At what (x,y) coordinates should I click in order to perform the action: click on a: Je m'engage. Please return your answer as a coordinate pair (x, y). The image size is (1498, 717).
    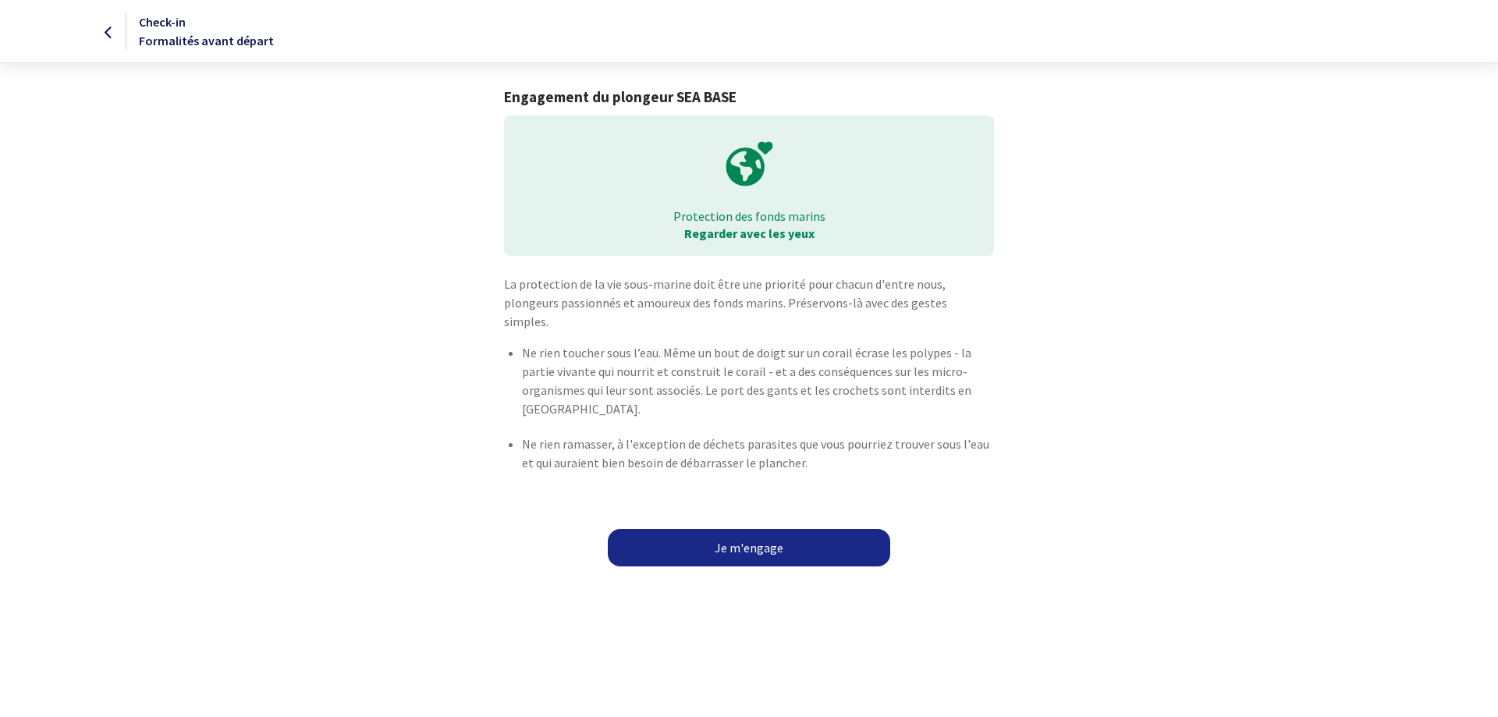
    Looking at the image, I should click on (749, 548).